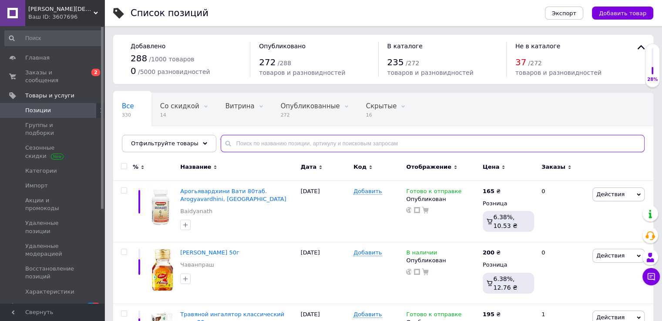 Image resolution: width=662 pixels, height=321 pixels. What do you see at coordinates (381, 106) in the screenshot?
I see `span: Скрытые` at bounding box center [381, 106].